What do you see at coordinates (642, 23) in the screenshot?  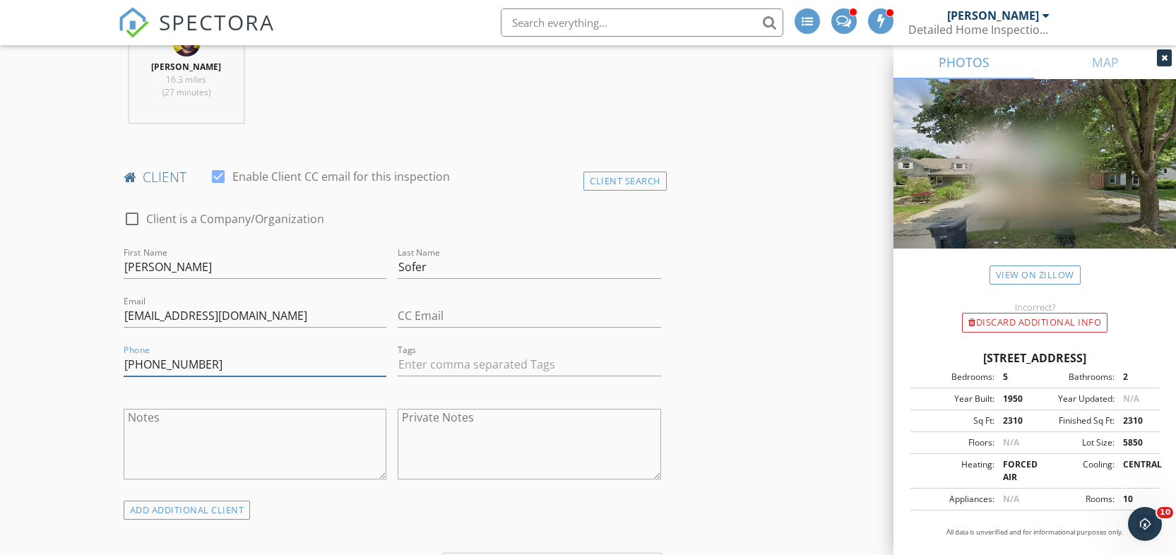 I see `input: Search everything...` at bounding box center [642, 23].